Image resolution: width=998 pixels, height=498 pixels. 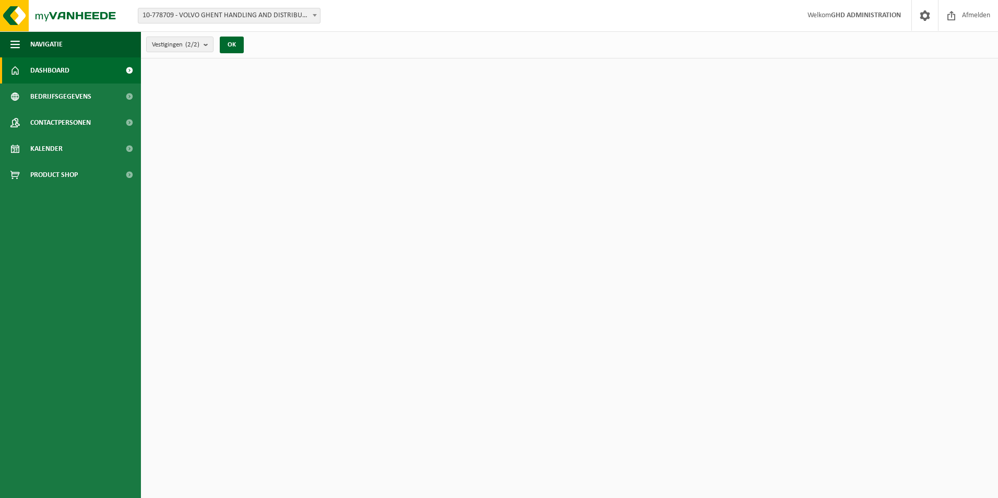 I want to click on span: Vestigingen, so click(x=175, y=45).